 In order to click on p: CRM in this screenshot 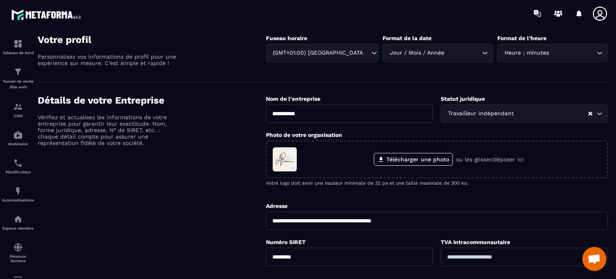, I will do `click(18, 116)`.